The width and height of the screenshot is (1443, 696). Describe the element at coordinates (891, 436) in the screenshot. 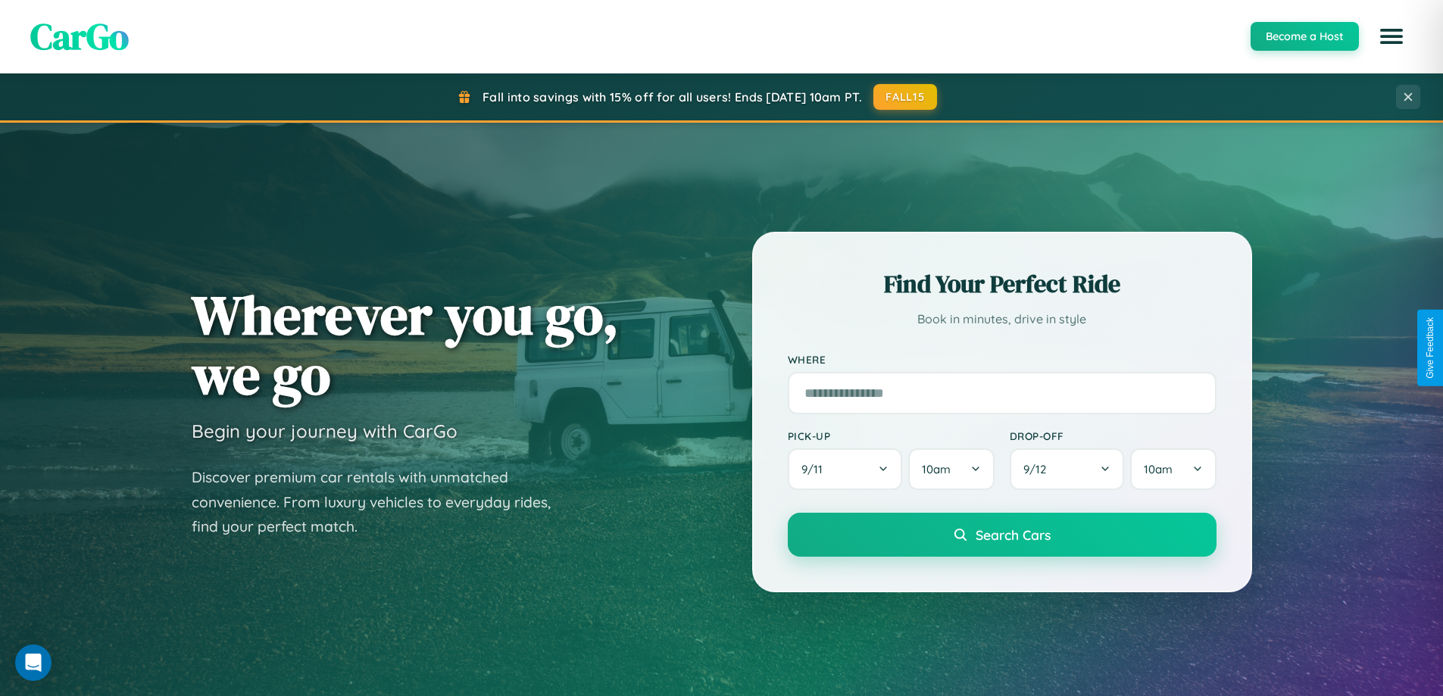

I see `label: Pick-up` at that location.